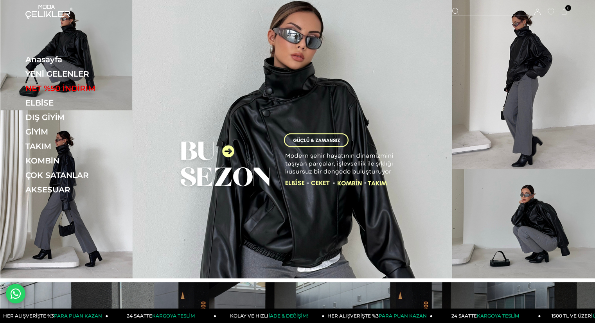  I want to click on a: ELBİSE, so click(79, 103).